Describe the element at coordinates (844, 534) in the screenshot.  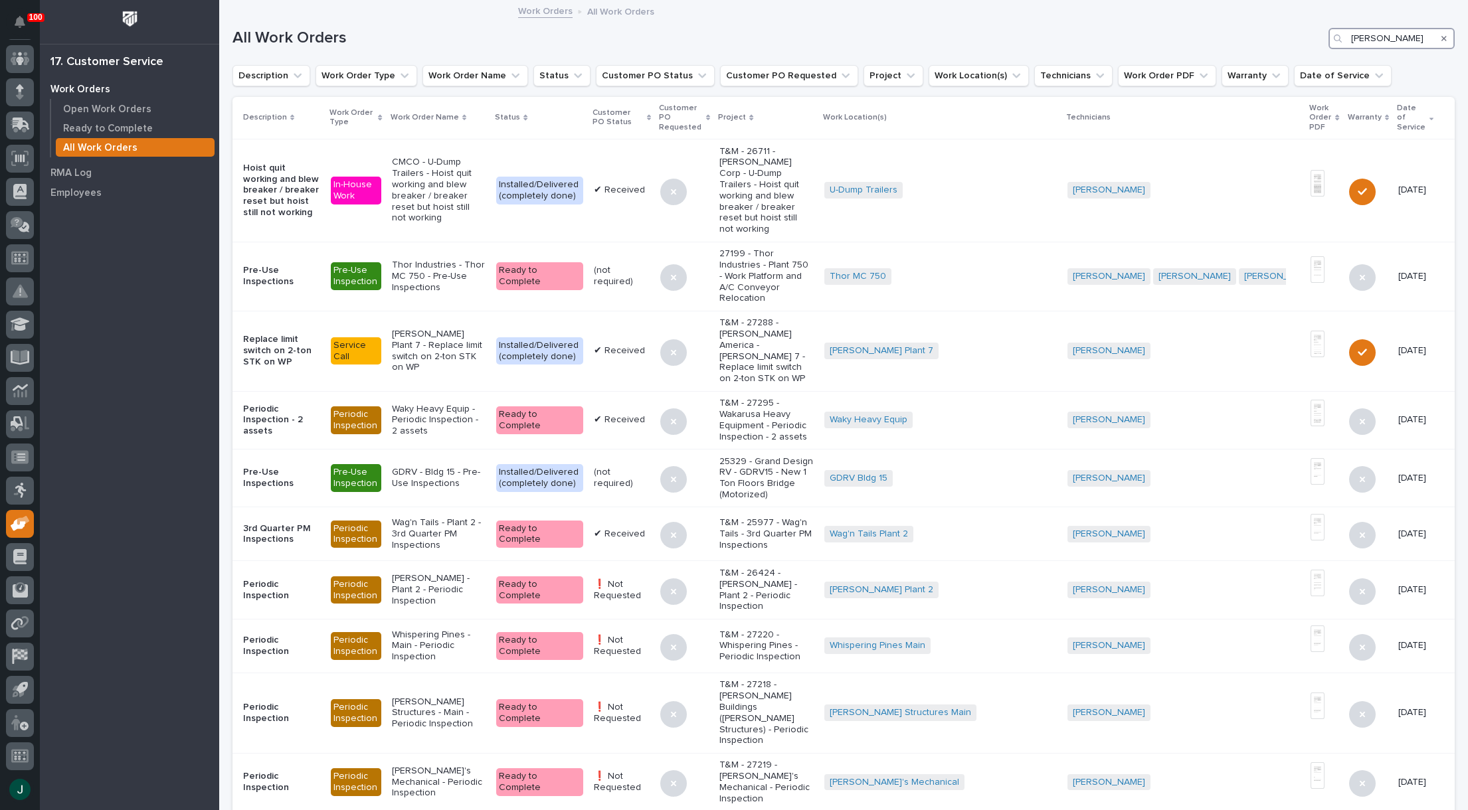
I see `tr: 3rd Quarter PM InspectionsPeriodic InspectionWag'n Tails - Plant 2 - 3rd Quarter PM InspectionsRe...` at that location.